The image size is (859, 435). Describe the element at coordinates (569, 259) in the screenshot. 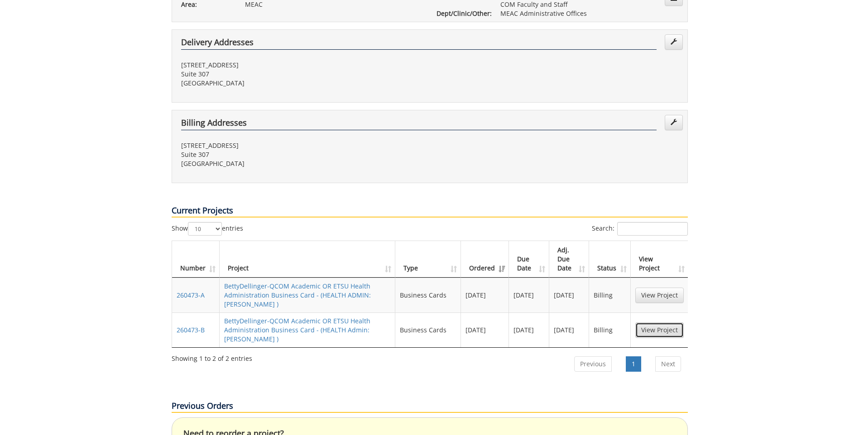

I see `th: Adj. Due Date: activate to sort column ascending` at that location.